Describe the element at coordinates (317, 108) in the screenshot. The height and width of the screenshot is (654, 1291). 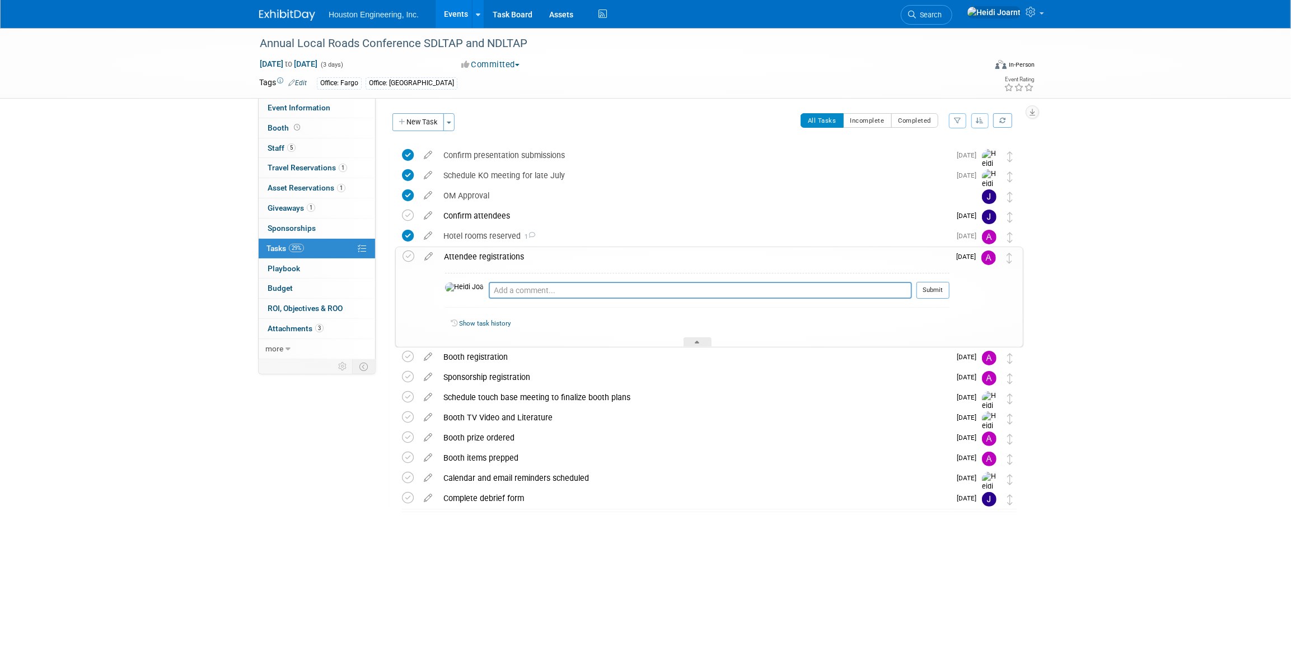
I see `a: Event Information` at that location.